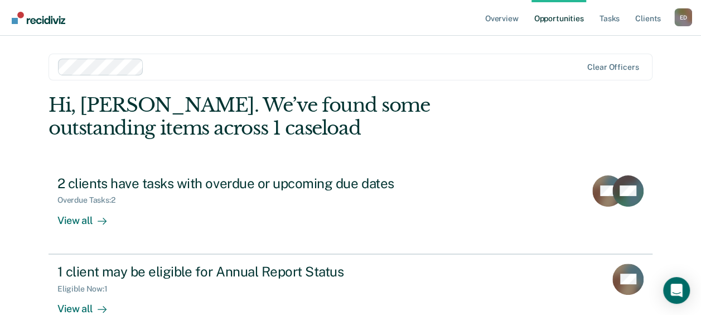 Image resolution: width=701 pixels, height=315 pixels. What do you see at coordinates (684, 17) in the screenshot?
I see `button: Profile dropdown button` at bounding box center [684, 17].